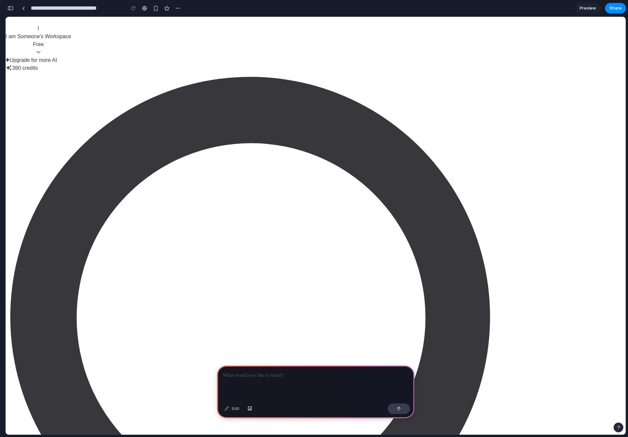 Image resolution: width=628 pixels, height=437 pixels. What do you see at coordinates (588, 8) in the screenshot?
I see `a: Preview` at bounding box center [588, 8].